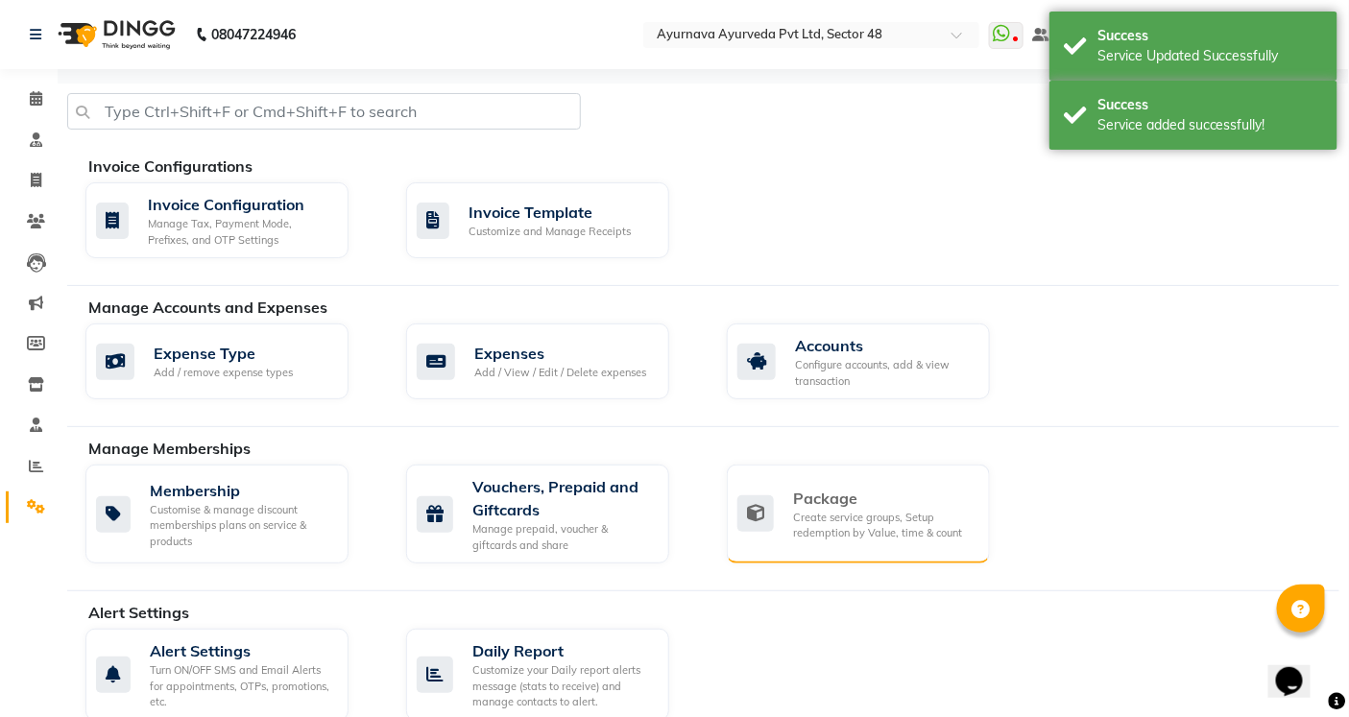 The width and height of the screenshot is (1349, 717). Describe the element at coordinates (240, 231) in the screenshot. I see `div: Manage Tax, Payment Mode, Prefixes, and OTP Settings` at that location.